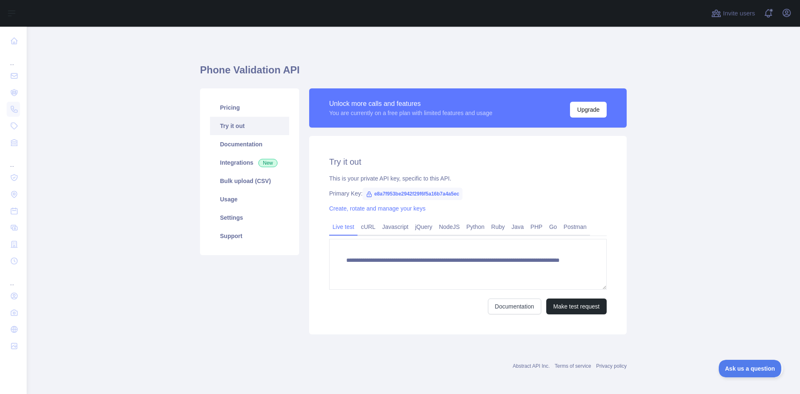 Image resolution: width=800 pixels, height=394 pixels. Describe the element at coordinates (468, 178) in the screenshot. I see `div: This is your private API key, specific to this API.` at that location.